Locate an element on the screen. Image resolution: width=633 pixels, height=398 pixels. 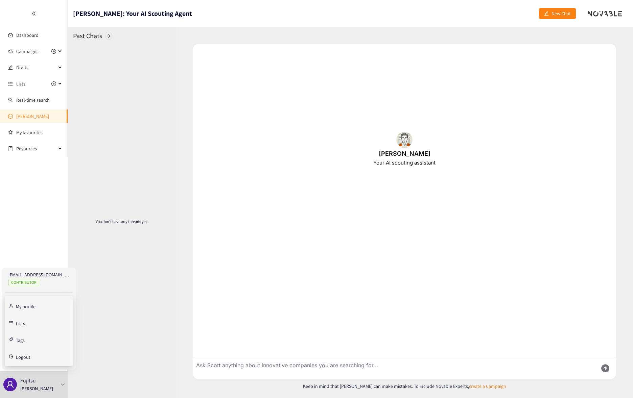
a: Lists is located at coordinates (20, 323).